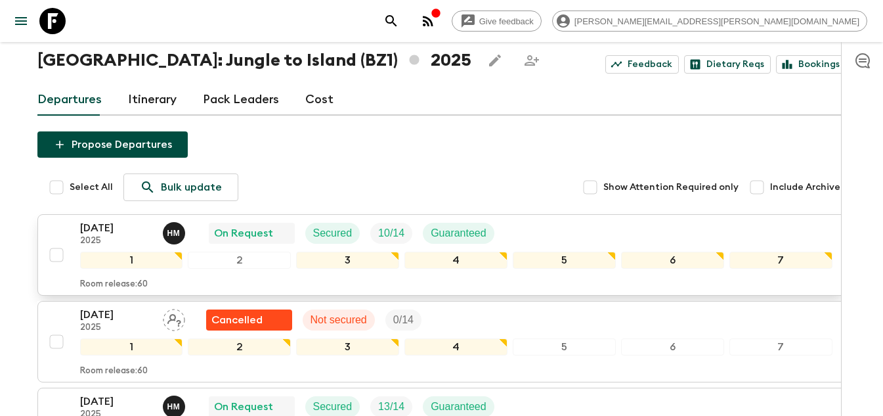  Describe the element at coordinates (70, 100) in the screenshot. I see `a: Departures` at that location.